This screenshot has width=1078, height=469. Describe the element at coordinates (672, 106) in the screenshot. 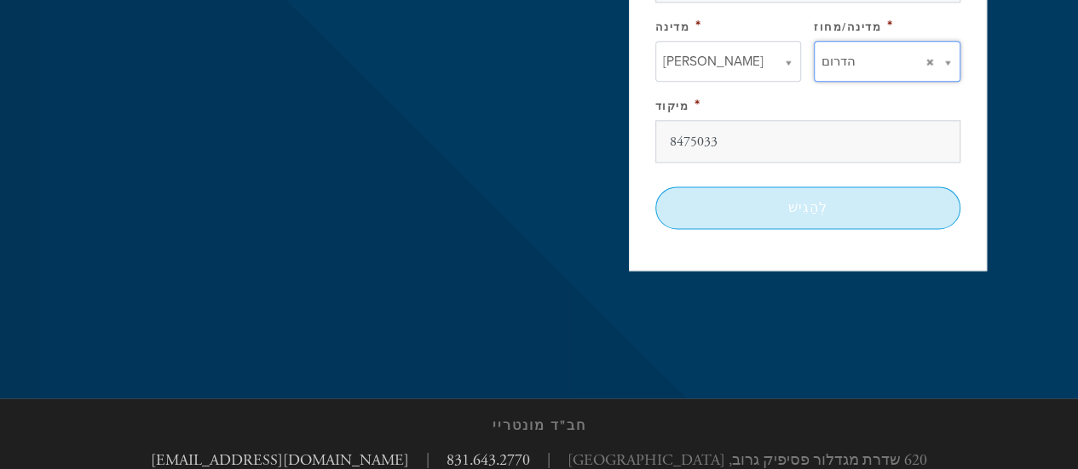

I see `font: מיקוד` at that location.